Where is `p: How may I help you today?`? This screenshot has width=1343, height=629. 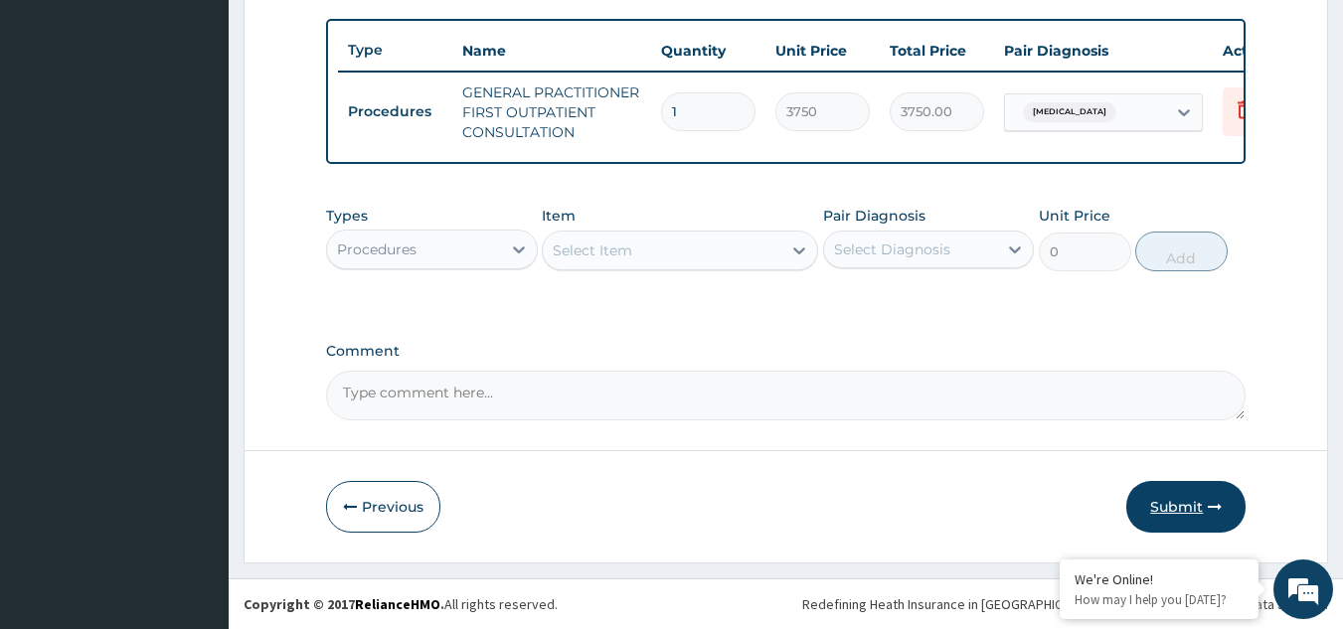
p: How may I help you today? is located at coordinates (1159, 600).